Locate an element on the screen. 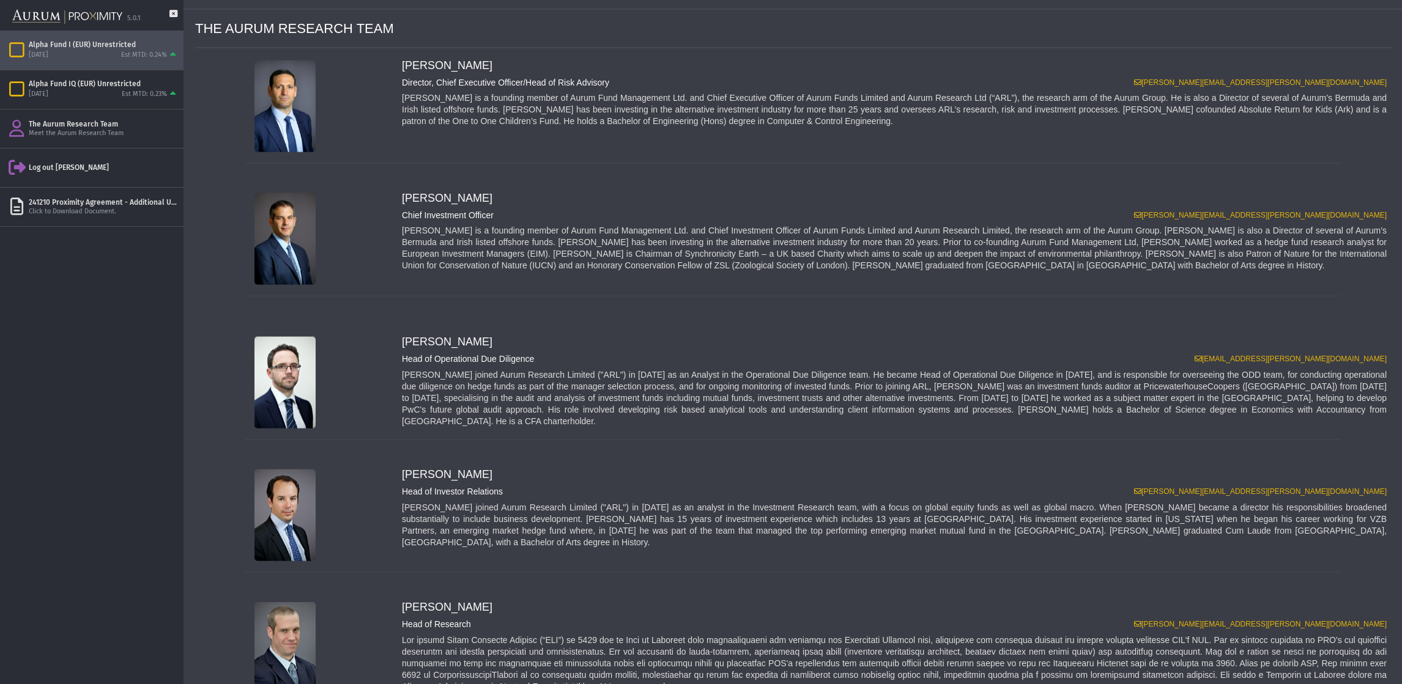  div: Meet the Aurum Research Team is located at coordinates (103, 133).